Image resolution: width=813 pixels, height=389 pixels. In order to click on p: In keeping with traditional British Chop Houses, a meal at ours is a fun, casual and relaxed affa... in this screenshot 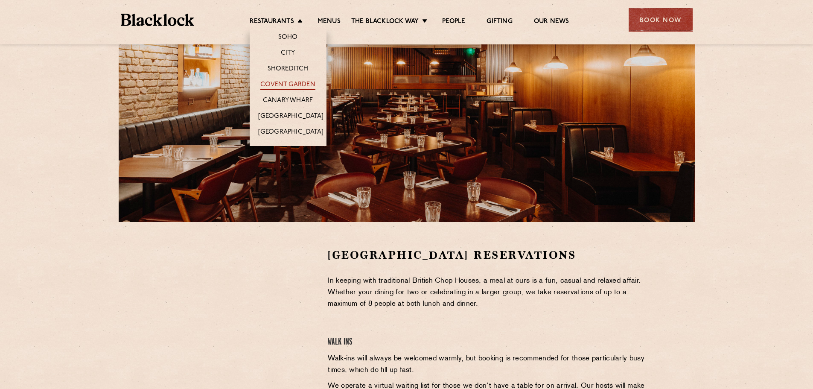, I will do `click(491, 292)`.